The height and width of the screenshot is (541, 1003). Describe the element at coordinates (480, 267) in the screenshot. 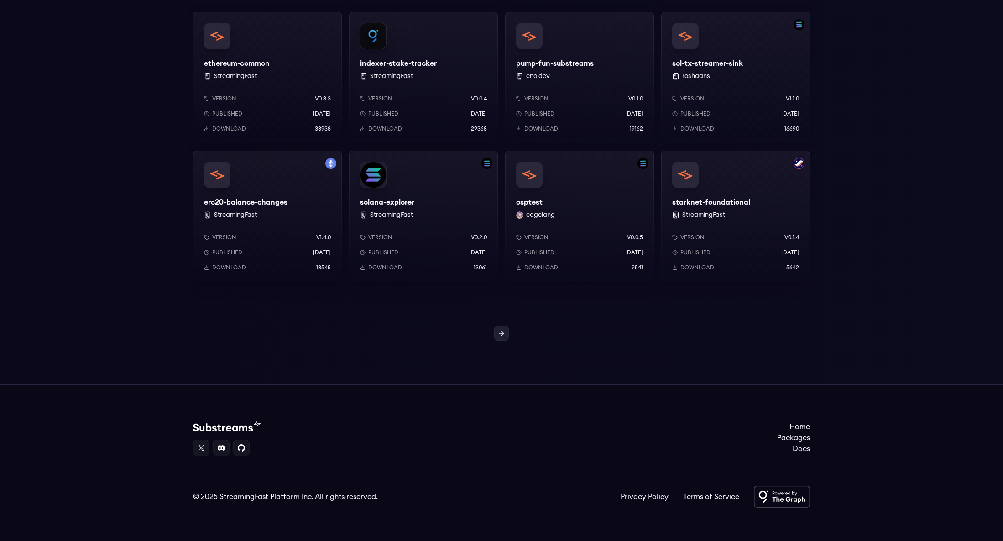

I see `p: 13061` at that location.